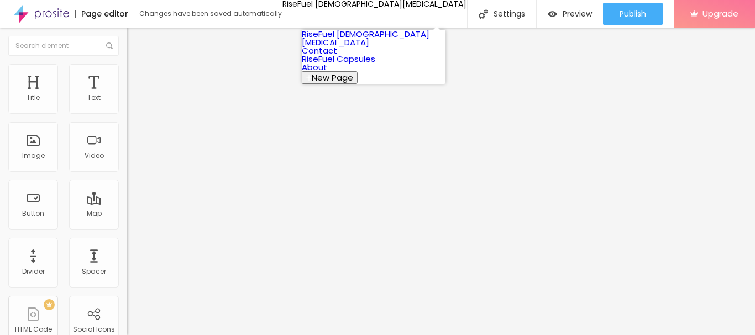 The height and width of the screenshot is (335, 755). Describe the element at coordinates (94, 214) in the screenshot. I see `div: Map` at that location.